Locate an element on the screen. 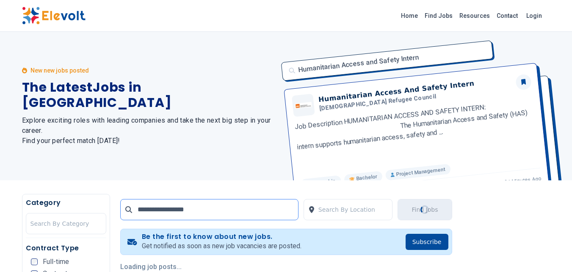 This screenshot has width=572, height=272. div: Chat Widget is located at coordinates (551, 251).